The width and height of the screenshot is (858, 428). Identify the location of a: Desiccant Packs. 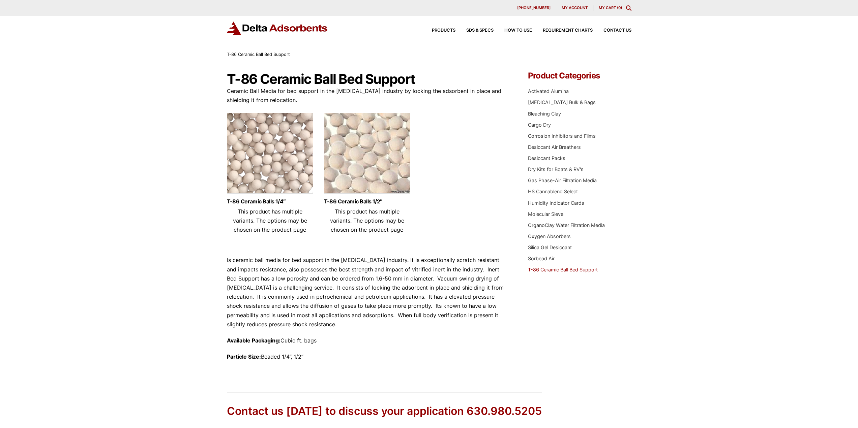
(546, 158).